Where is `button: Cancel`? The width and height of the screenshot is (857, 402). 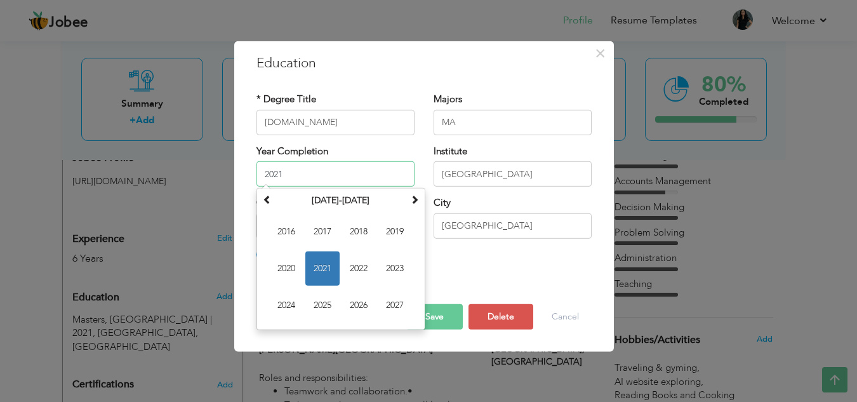
button: Cancel is located at coordinates (565, 317).